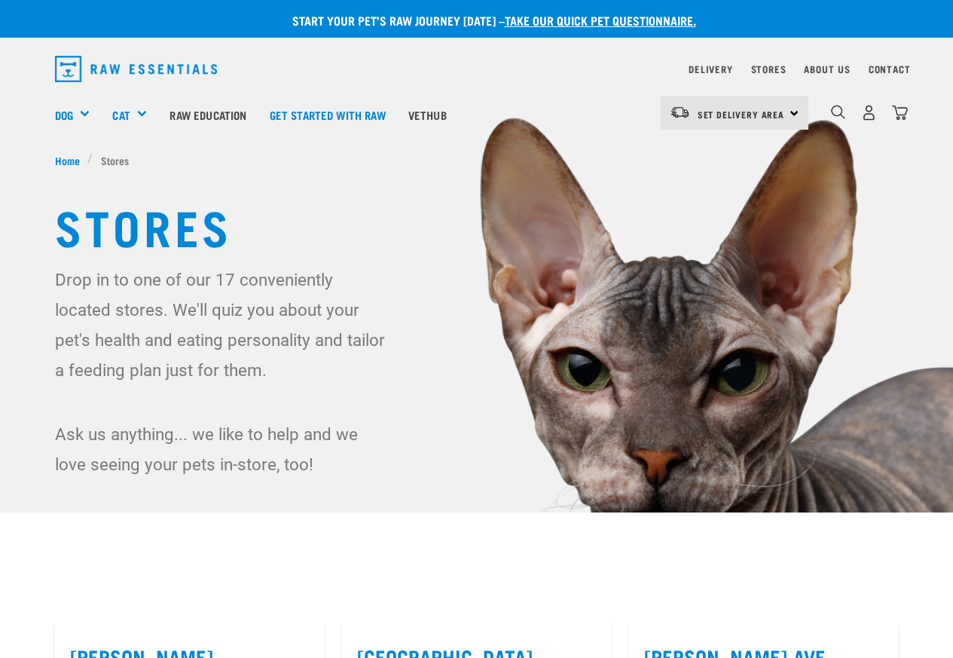 The image size is (953, 658). What do you see at coordinates (208, 114) in the screenshot?
I see `a: Raw Education` at bounding box center [208, 114].